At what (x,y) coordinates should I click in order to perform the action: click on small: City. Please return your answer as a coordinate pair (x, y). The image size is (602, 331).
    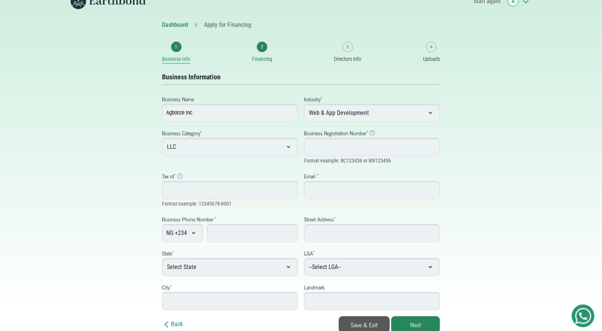
    Looking at the image, I should click on (166, 286).